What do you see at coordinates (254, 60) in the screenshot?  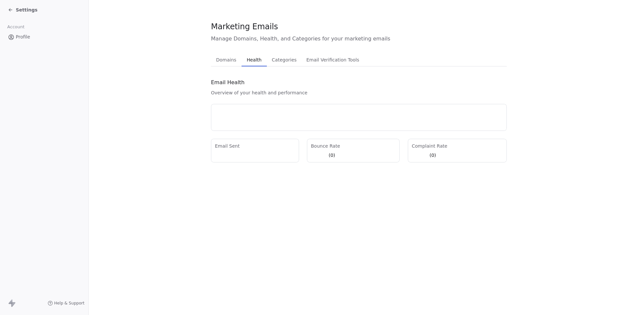 I see `span: Health` at bounding box center [254, 60].